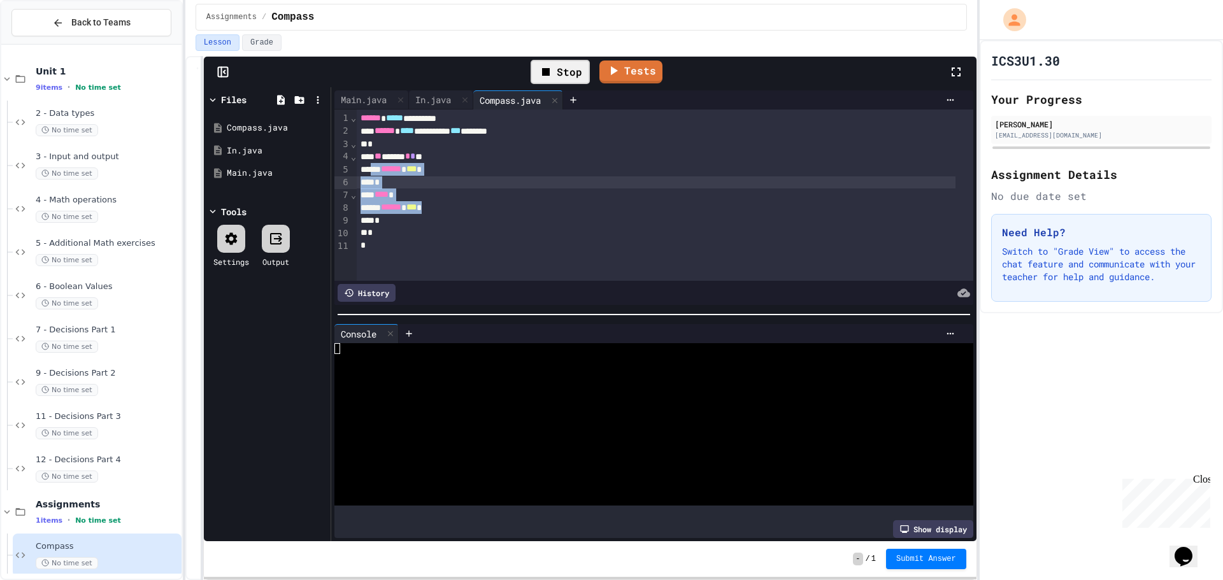 Image resolution: width=1223 pixels, height=580 pixels. I want to click on div: 4, so click(342, 157).